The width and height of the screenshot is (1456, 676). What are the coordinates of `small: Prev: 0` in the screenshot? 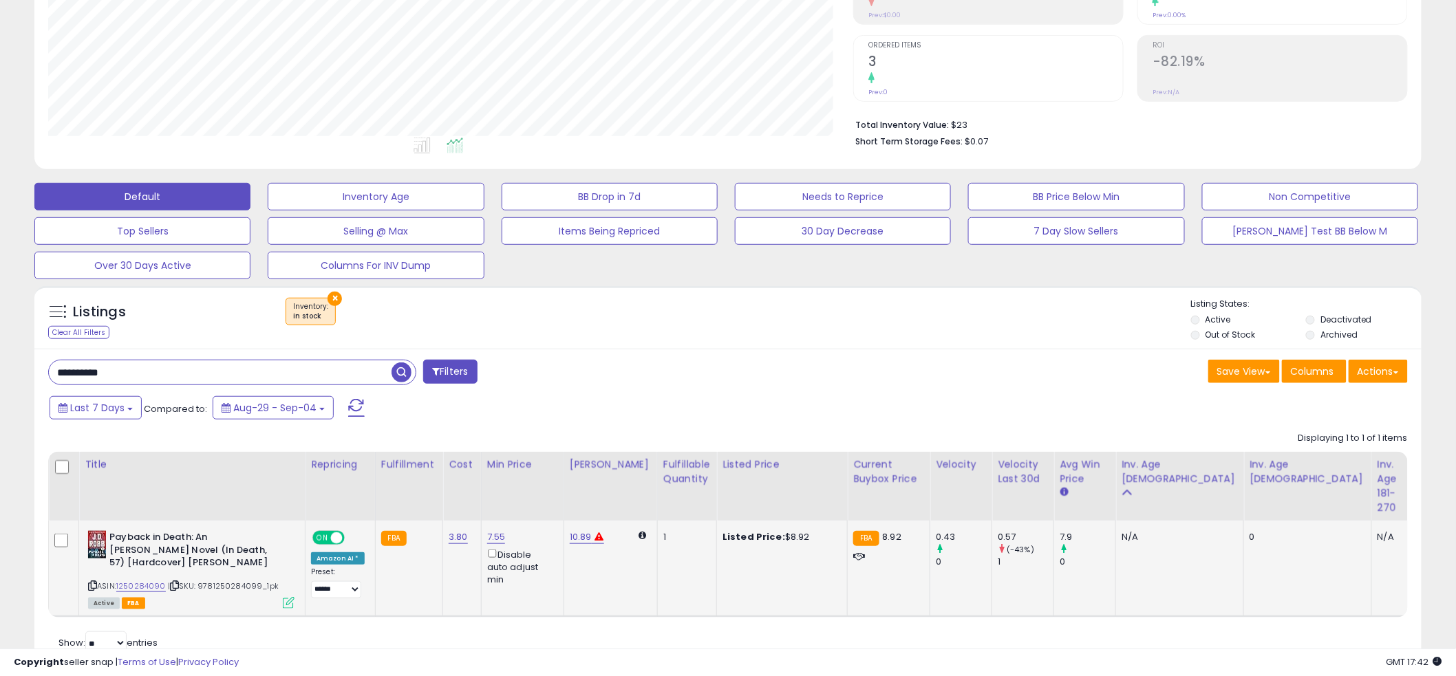 It's located at (878, 92).